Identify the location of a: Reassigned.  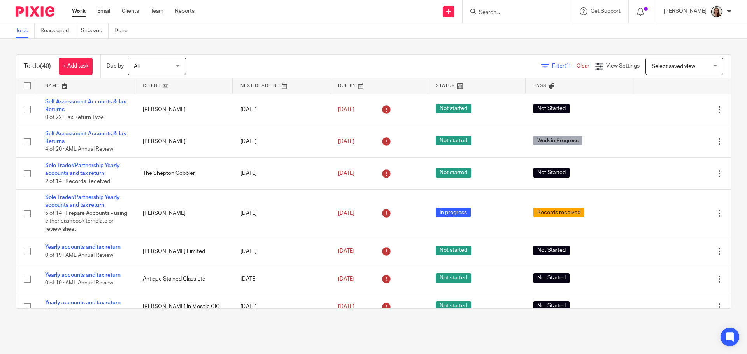
(58, 31).